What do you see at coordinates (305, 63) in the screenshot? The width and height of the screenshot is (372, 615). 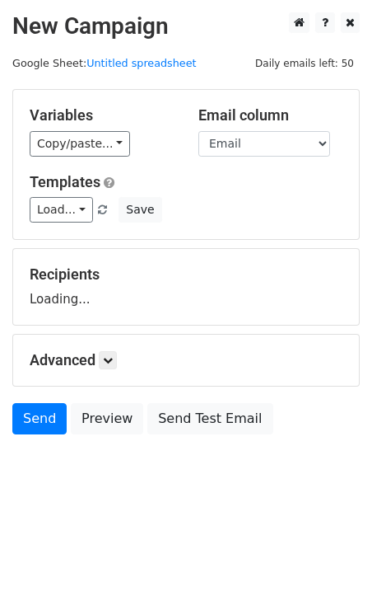 I see `a: Daily emails left: 50` at bounding box center [305, 63].